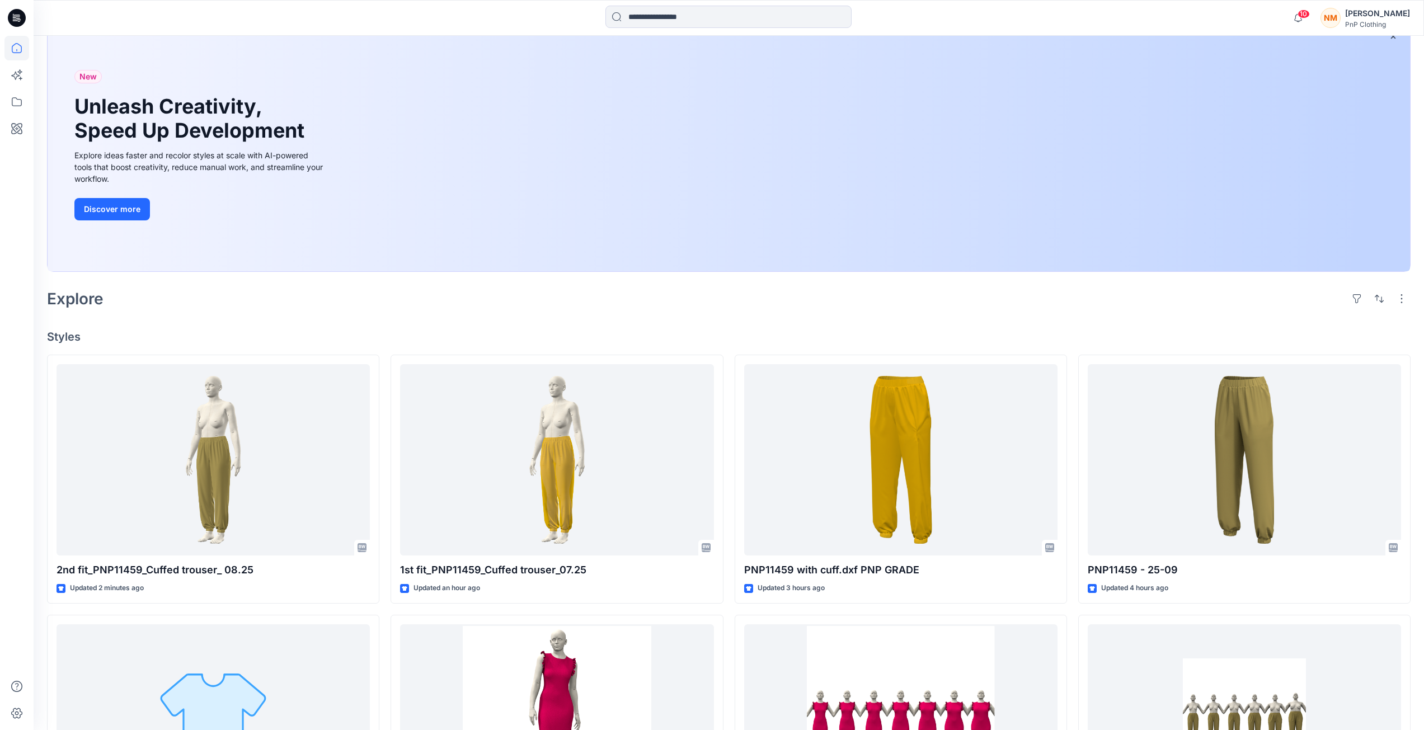 Image resolution: width=1424 pixels, height=730 pixels. I want to click on a: PNP11459 with cuff.dxf PNP GRADE, so click(901, 460).